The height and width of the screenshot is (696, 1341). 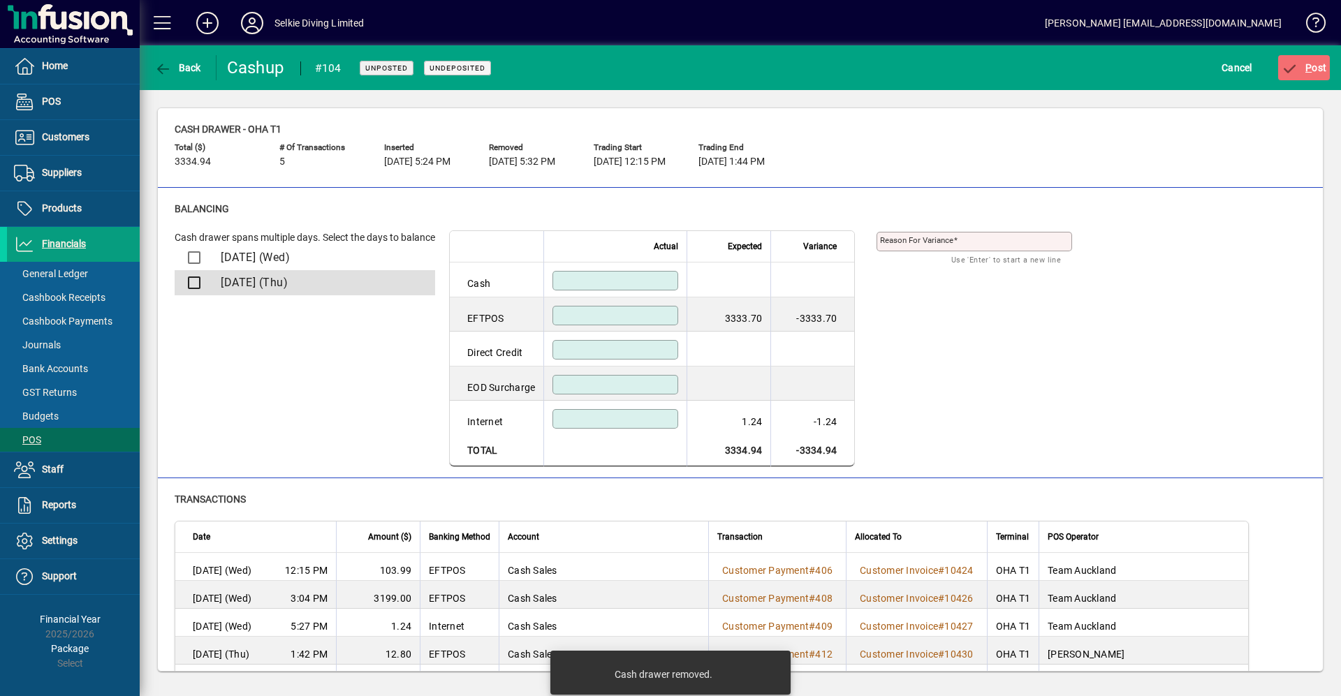 What do you see at coordinates (51, 369) in the screenshot?
I see `span: Bank Accounts` at bounding box center [51, 369].